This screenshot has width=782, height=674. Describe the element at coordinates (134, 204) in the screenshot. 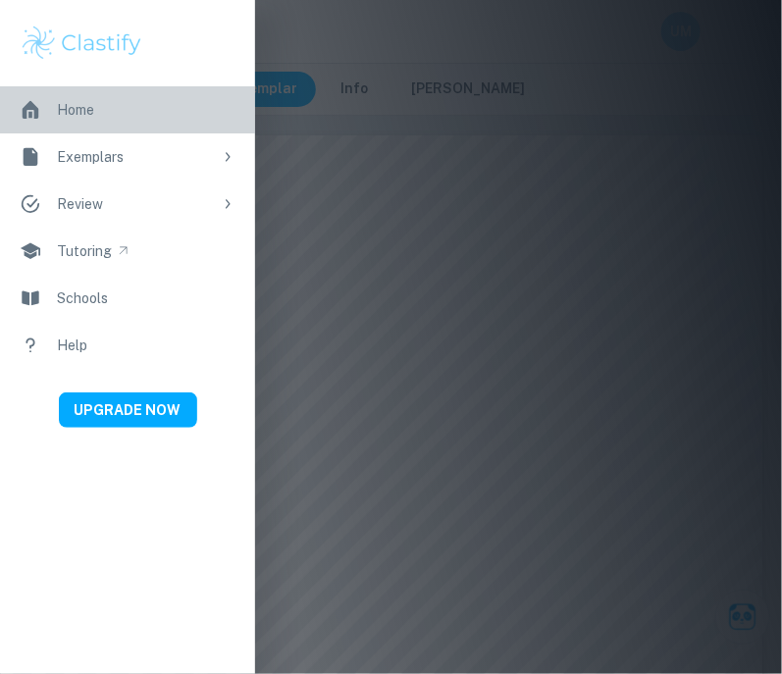

I see `div: Review` at that location.